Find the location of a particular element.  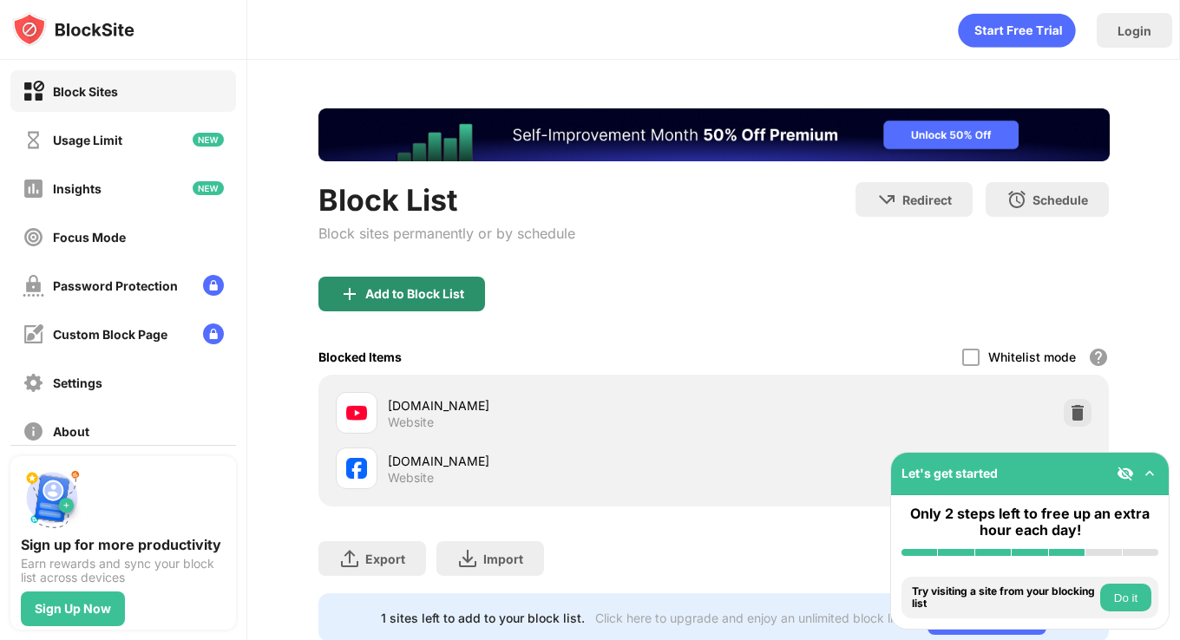

img: block-on.svg is located at coordinates (33, 91).